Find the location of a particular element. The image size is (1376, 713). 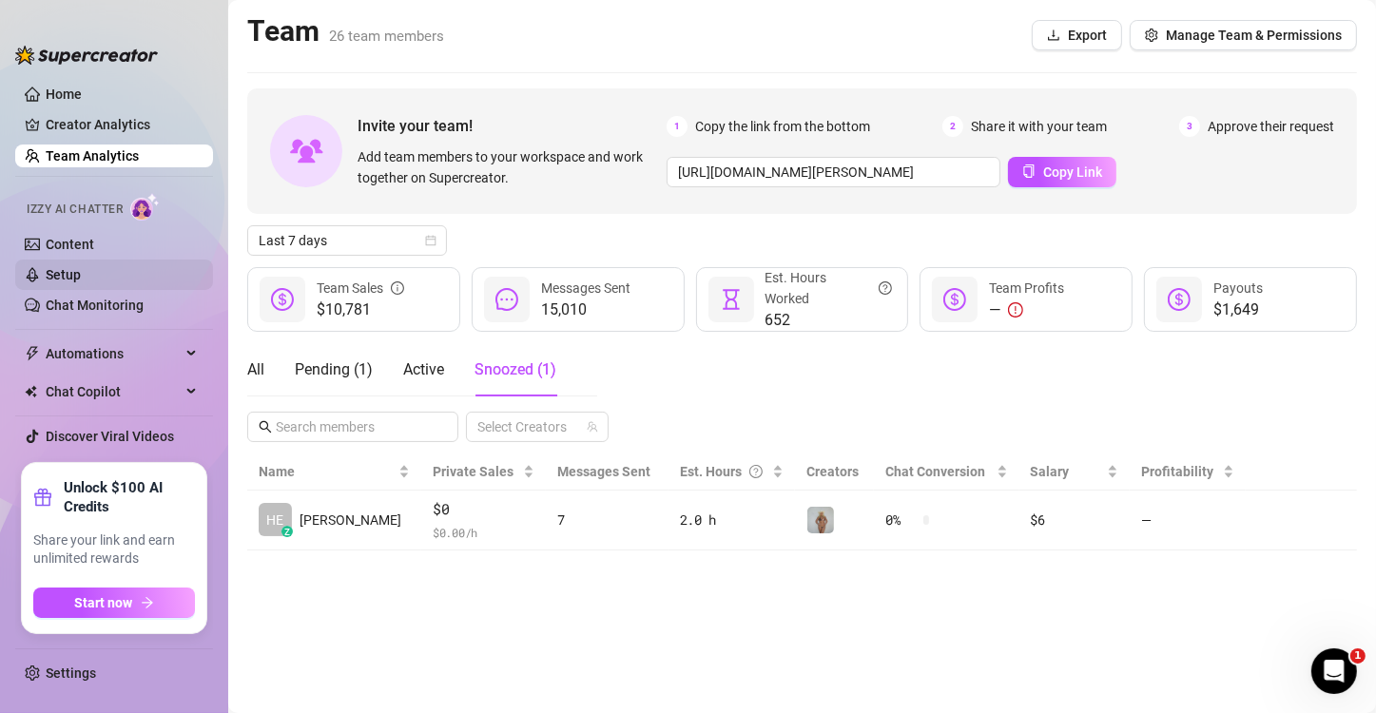

span: 652 is located at coordinates (829, 320).